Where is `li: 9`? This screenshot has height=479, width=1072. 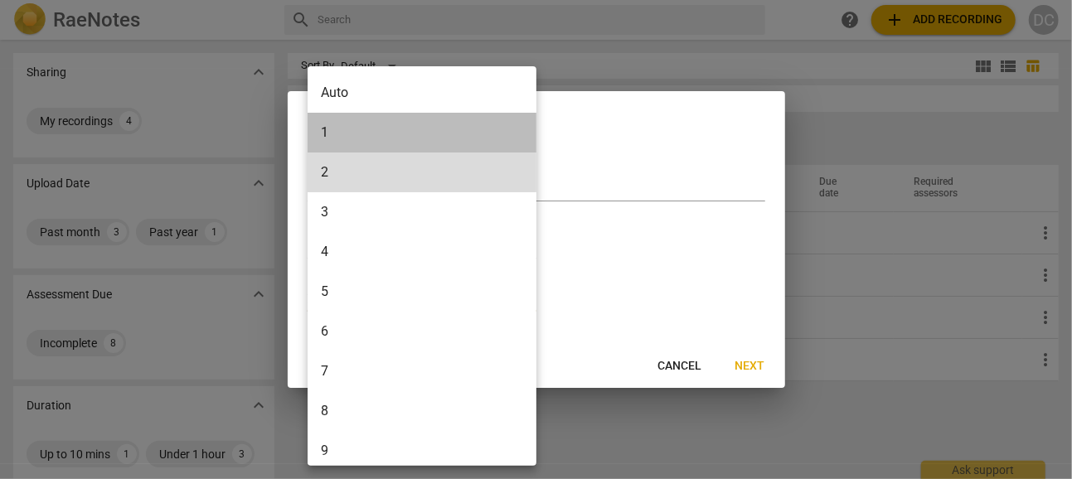
li: 9 is located at coordinates (424, 451).